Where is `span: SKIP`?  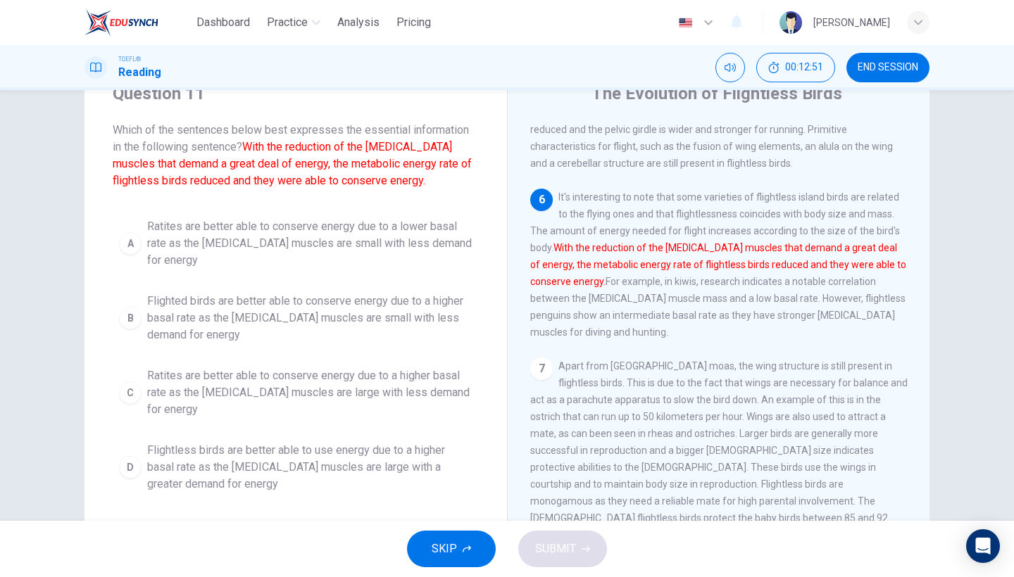 span: SKIP is located at coordinates (444, 549).